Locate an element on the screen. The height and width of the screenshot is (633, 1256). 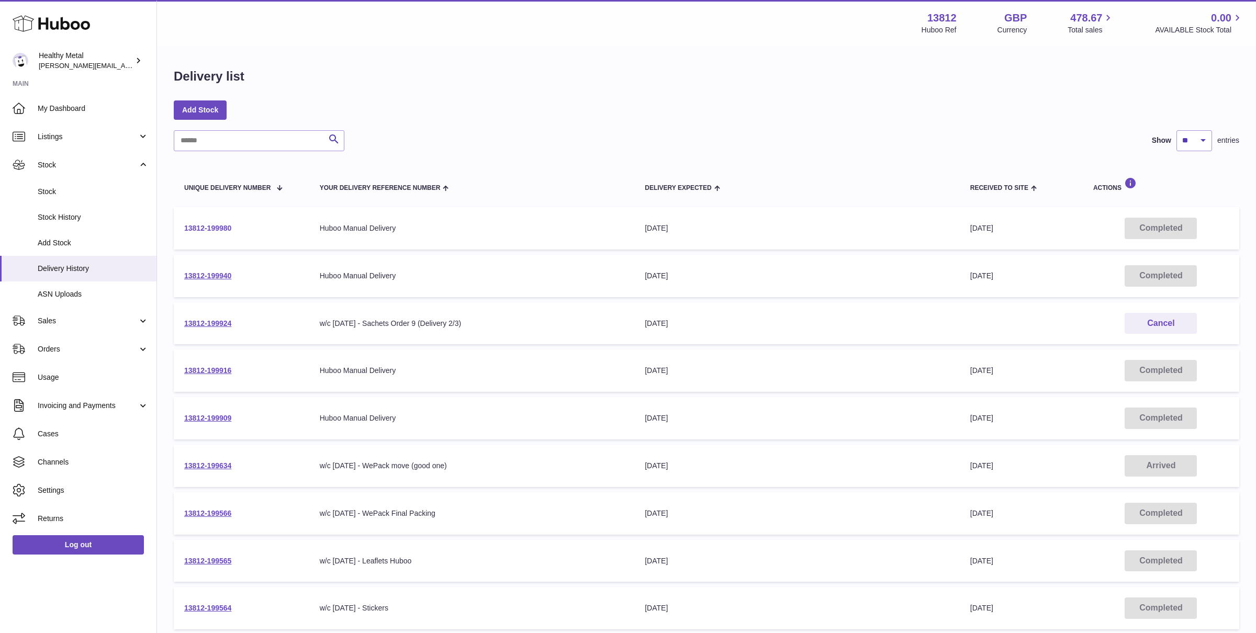
strong: 13812 is located at coordinates (942, 18).